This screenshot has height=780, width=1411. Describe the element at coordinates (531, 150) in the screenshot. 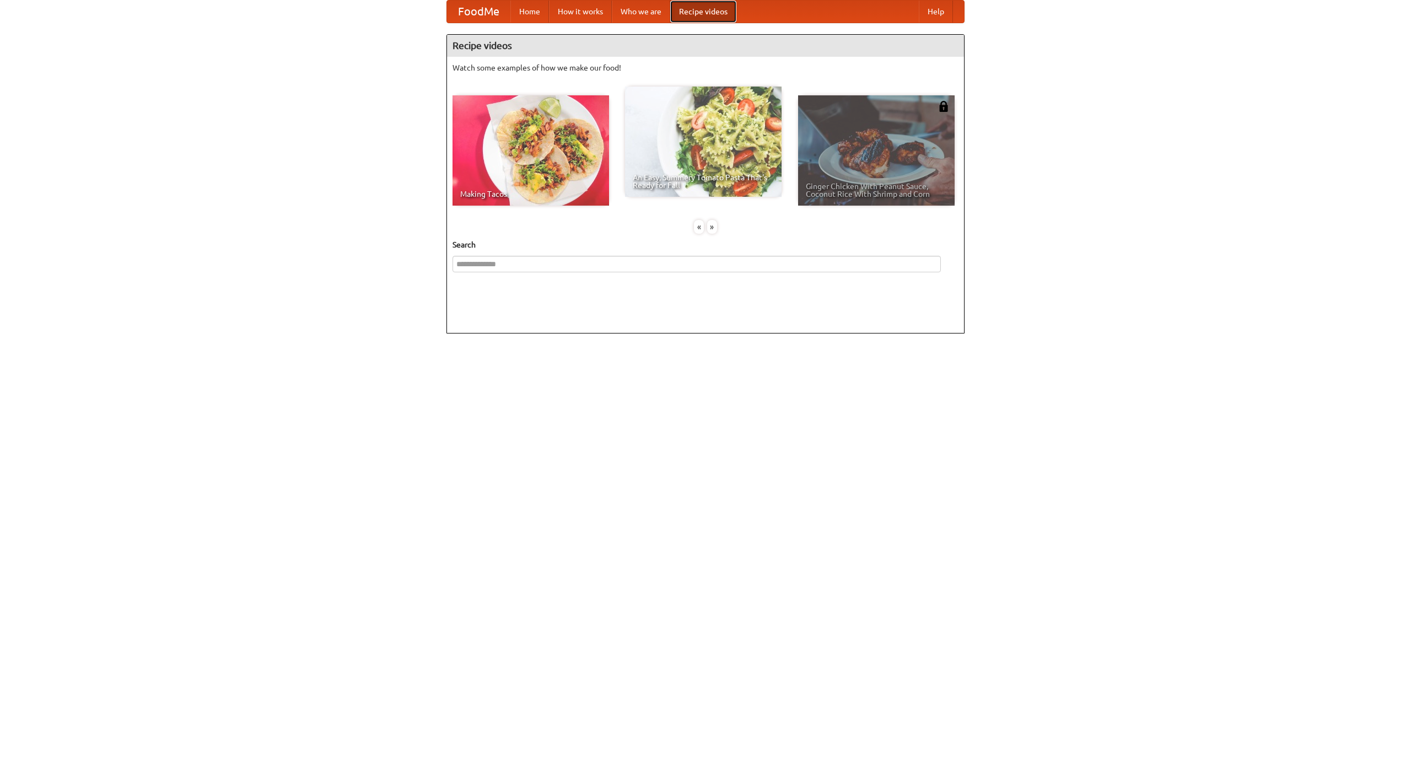

I see `a: Making Tacos` at that location.